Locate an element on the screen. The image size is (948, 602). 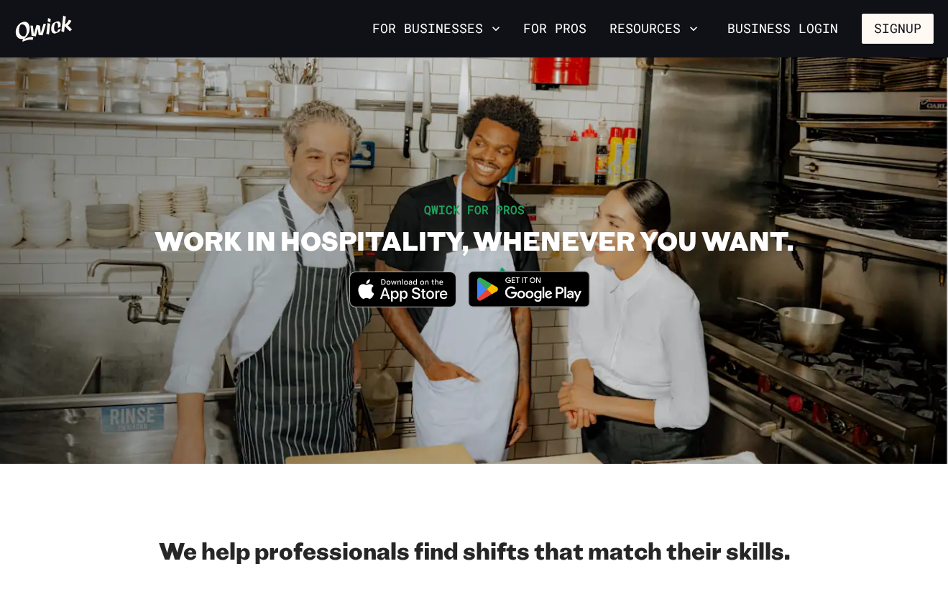
a: Download on the App Store is located at coordinates (403, 303).